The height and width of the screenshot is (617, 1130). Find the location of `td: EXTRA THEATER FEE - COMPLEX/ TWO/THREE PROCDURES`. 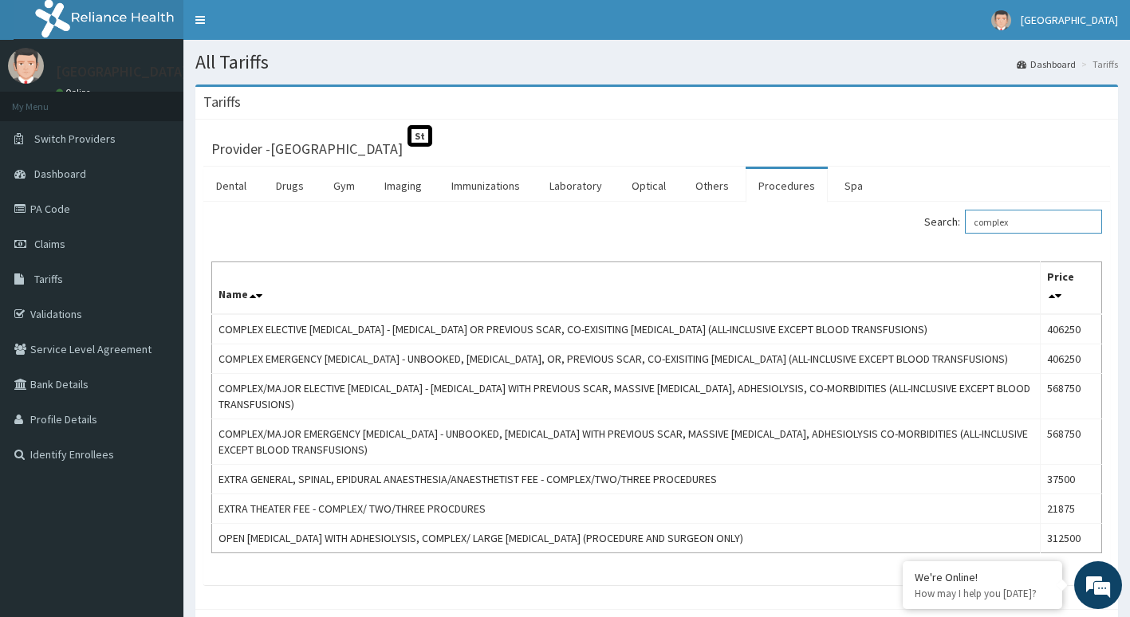

td: EXTRA THEATER FEE - COMPLEX/ TWO/THREE PROCDURES is located at coordinates (626, 509).